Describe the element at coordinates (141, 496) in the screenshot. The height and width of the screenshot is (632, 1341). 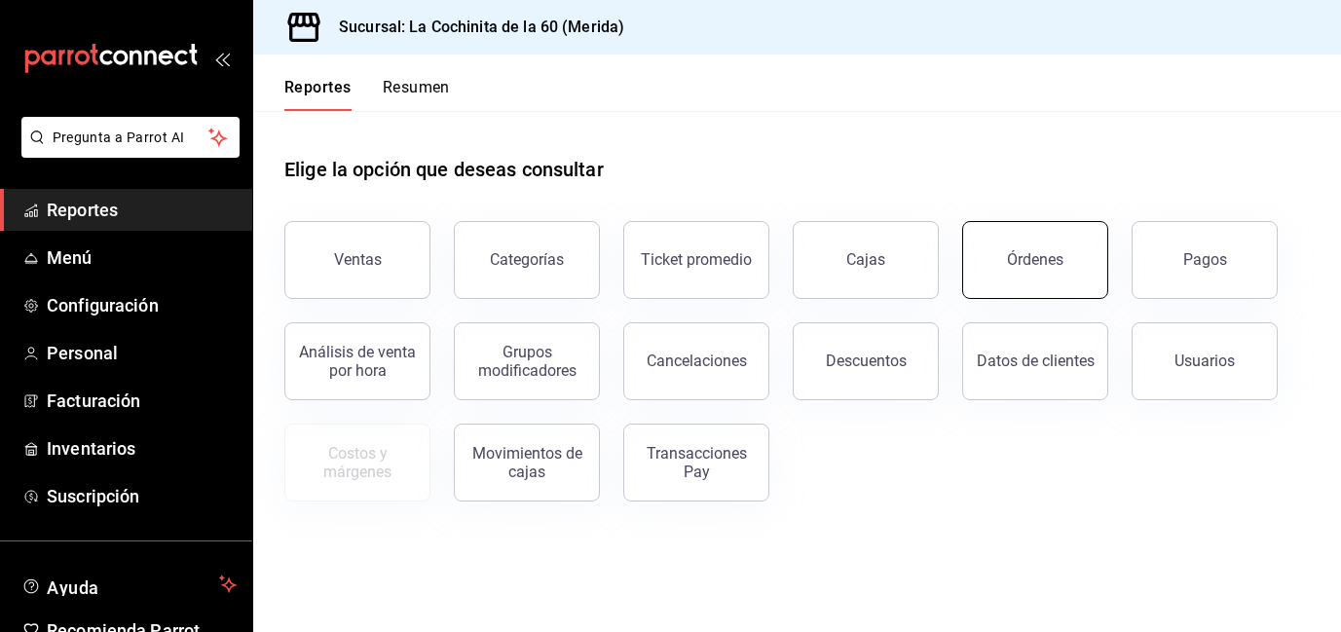
I see `span: Suscripción` at that location.